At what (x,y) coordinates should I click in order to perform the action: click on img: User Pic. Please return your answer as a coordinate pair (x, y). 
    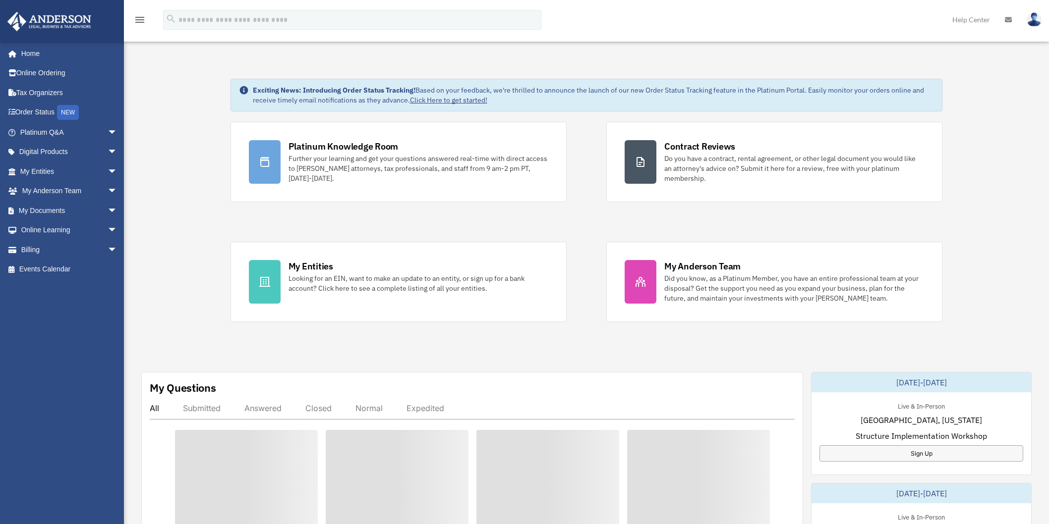
    Looking at the image, I should click on (1034, 19).